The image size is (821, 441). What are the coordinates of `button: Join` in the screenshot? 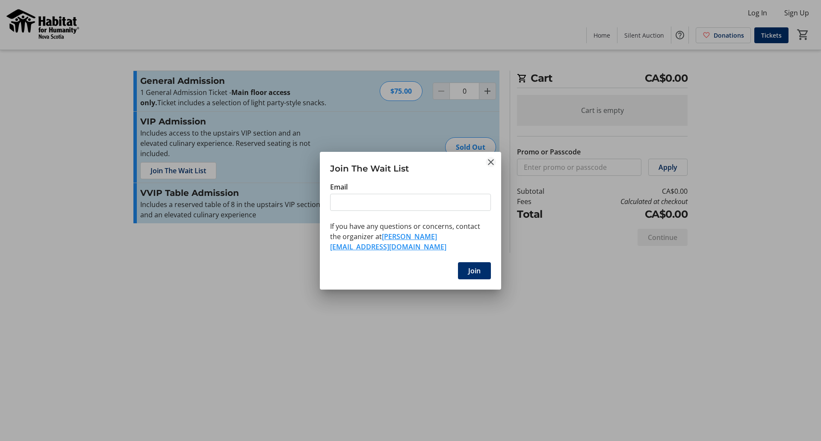 It's located at (474, 271).